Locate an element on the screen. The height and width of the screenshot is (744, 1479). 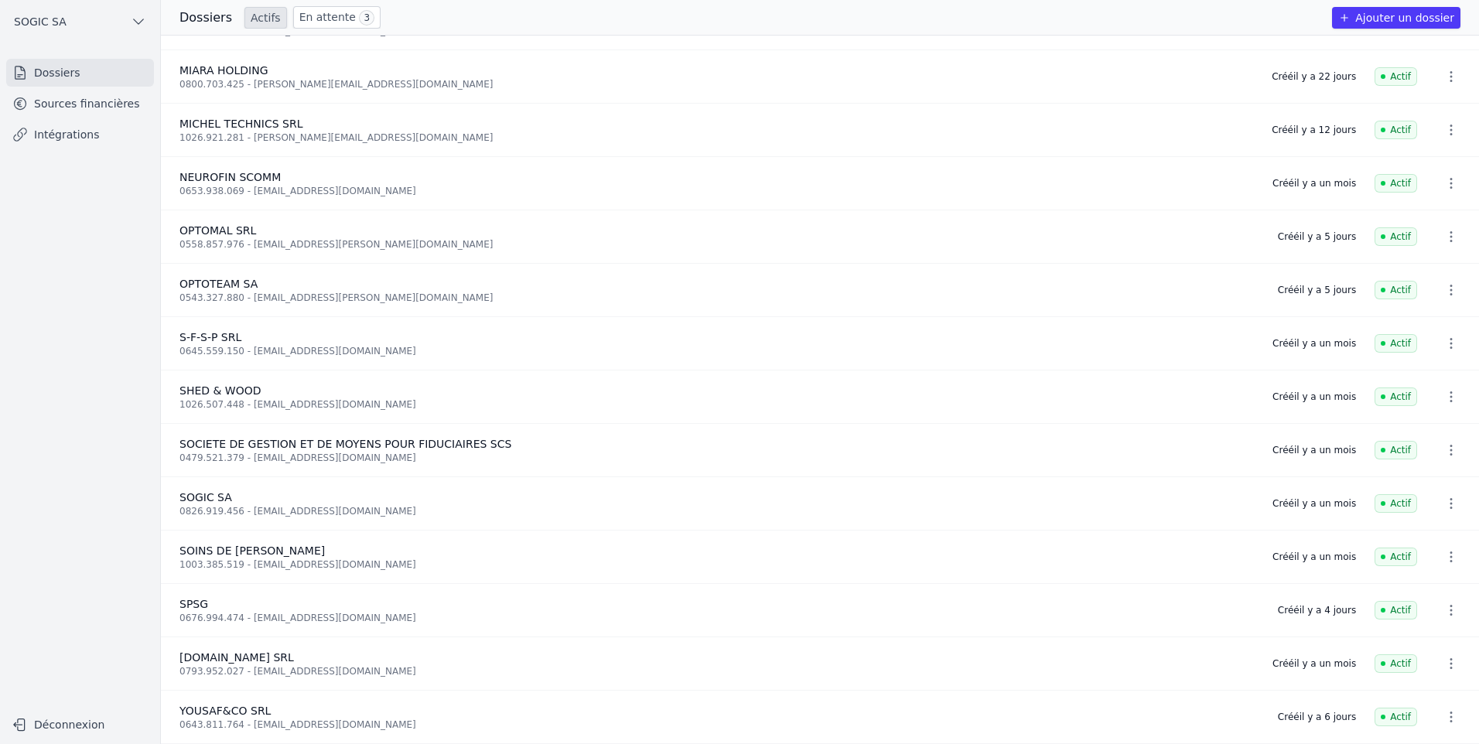
div: Créé il y a 4 jours is located at coordinates (1317, 610).